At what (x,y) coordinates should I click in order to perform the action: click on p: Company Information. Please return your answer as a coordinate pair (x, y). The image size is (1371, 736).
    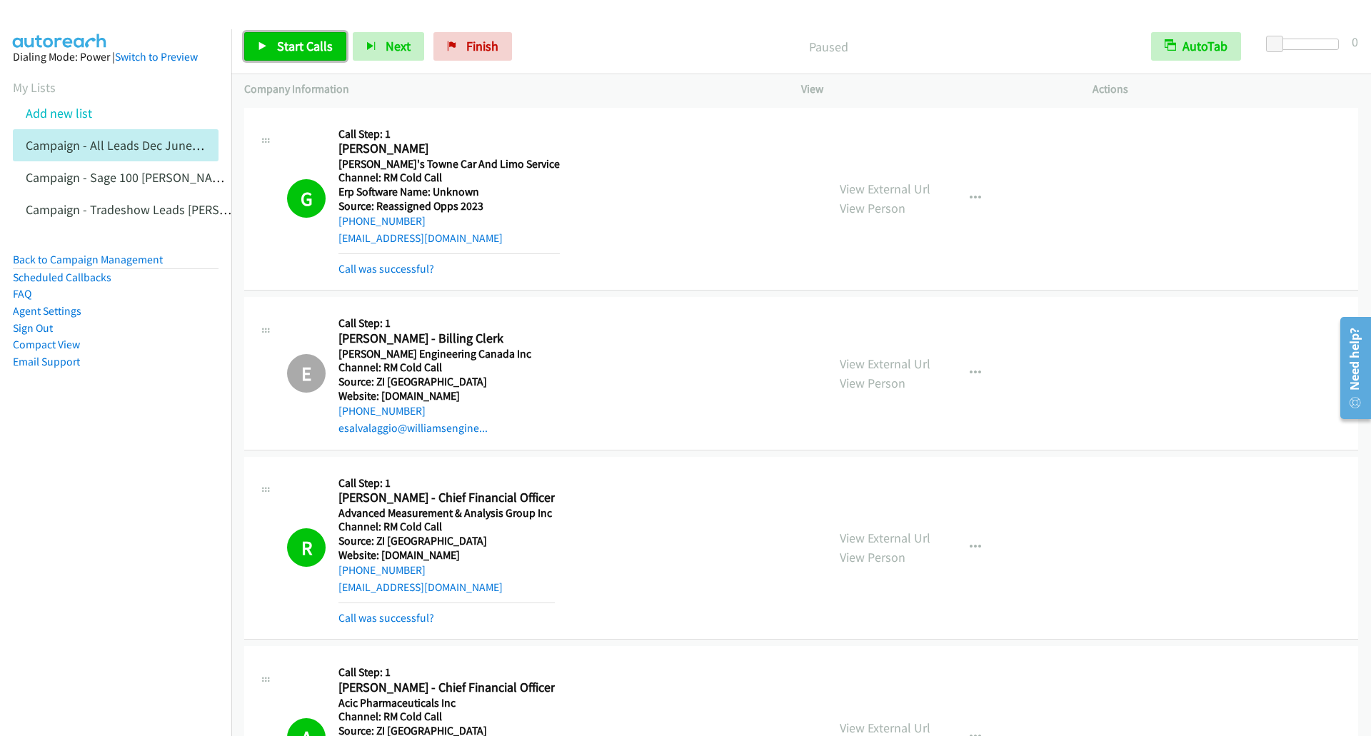
    Looking at the image, I should click on (510, 89).